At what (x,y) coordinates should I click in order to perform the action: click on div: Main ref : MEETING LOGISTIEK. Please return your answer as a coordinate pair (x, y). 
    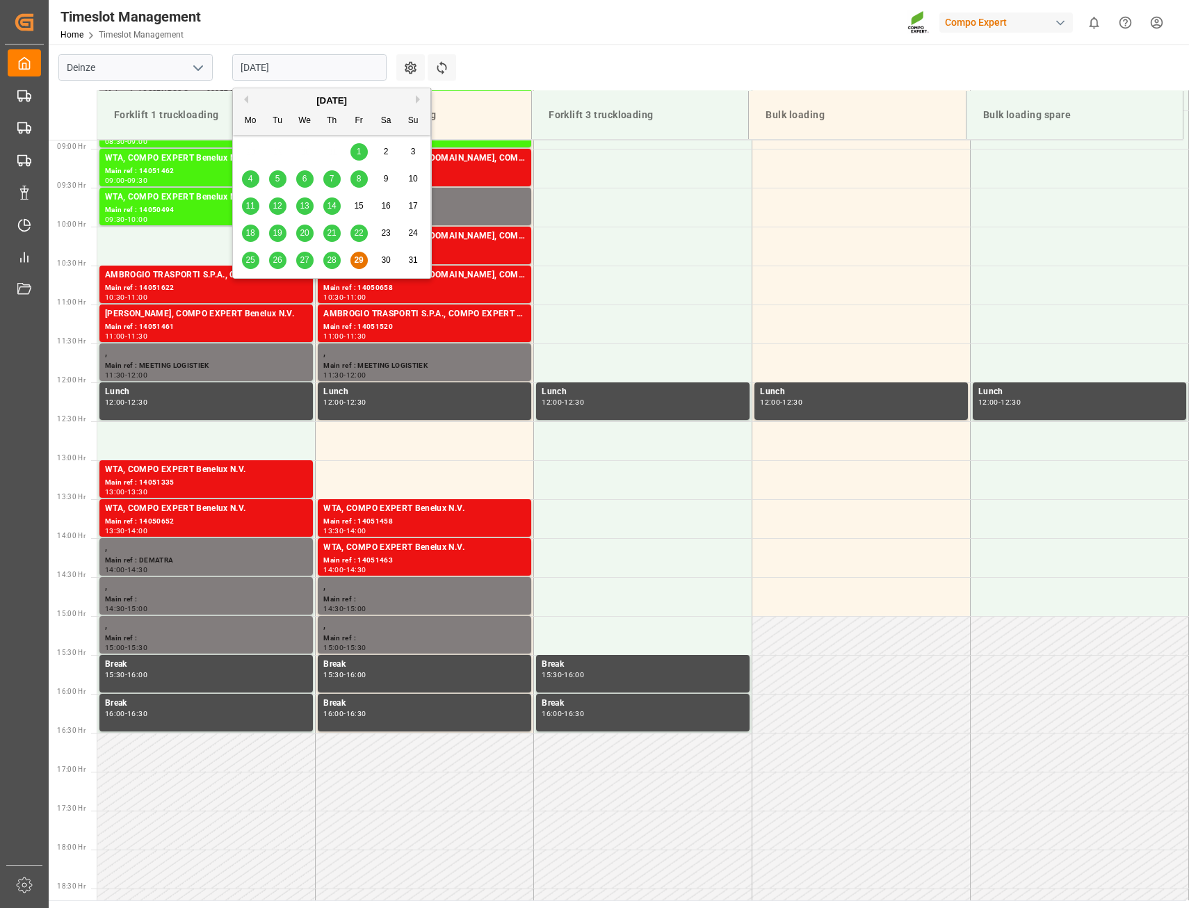
    Looking at the image, I should click on (206, 366).